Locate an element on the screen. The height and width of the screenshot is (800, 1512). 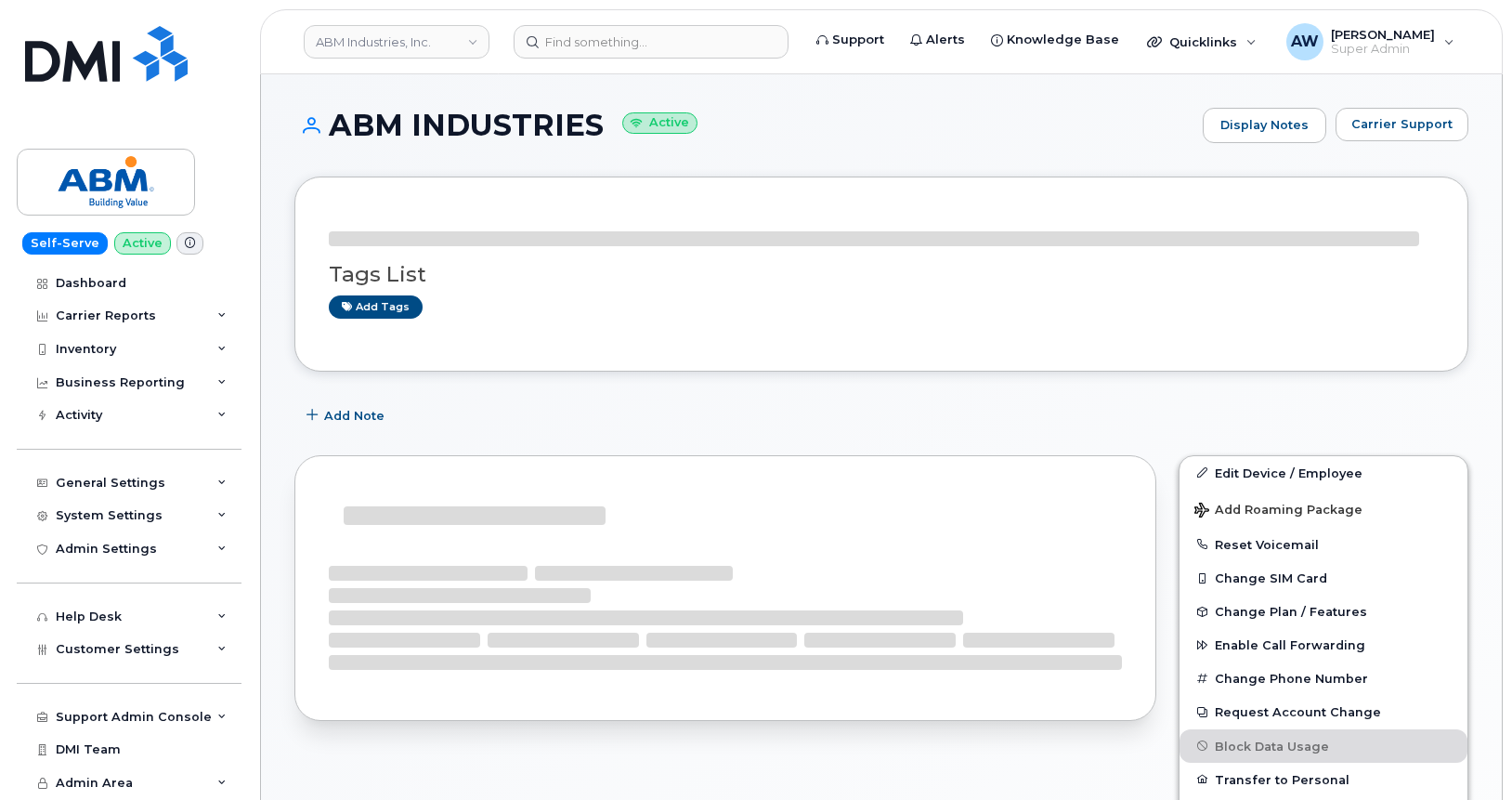
button: Request Account Change is located at coordinates (1323, 711).